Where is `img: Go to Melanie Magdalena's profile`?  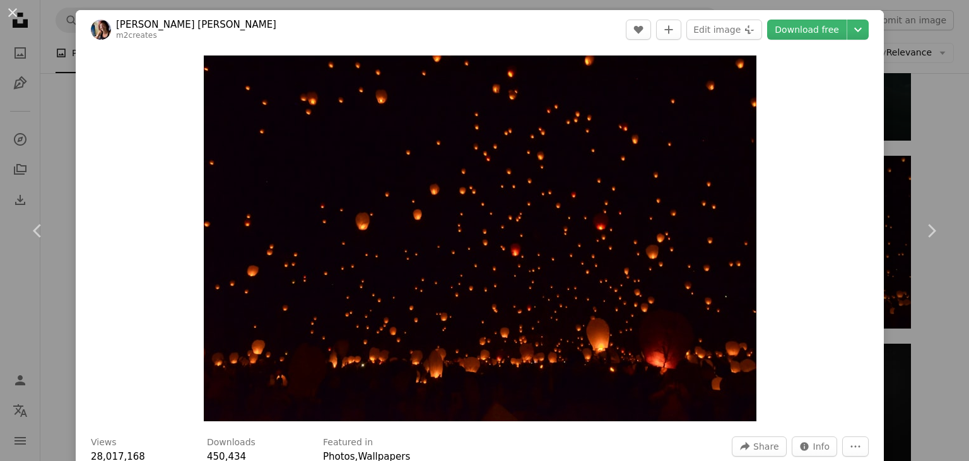 img: Go to Melanie Magdalena's profile is located at coordinates (101, 30).